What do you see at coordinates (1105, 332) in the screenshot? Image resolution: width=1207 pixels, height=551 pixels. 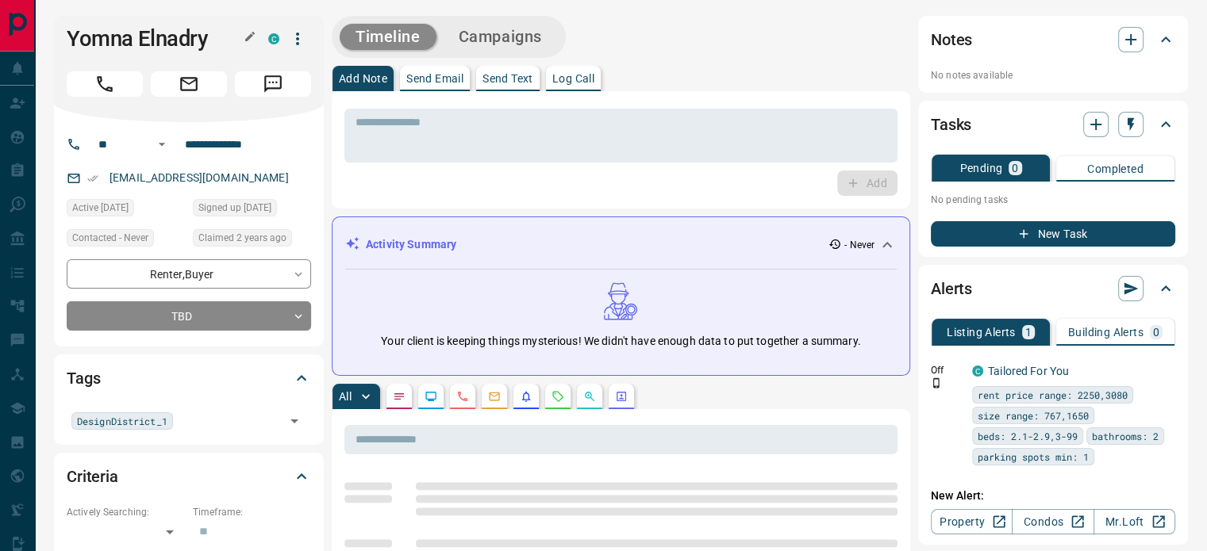 I see `p: Building Alerts` at bounding box center [1105, 332].